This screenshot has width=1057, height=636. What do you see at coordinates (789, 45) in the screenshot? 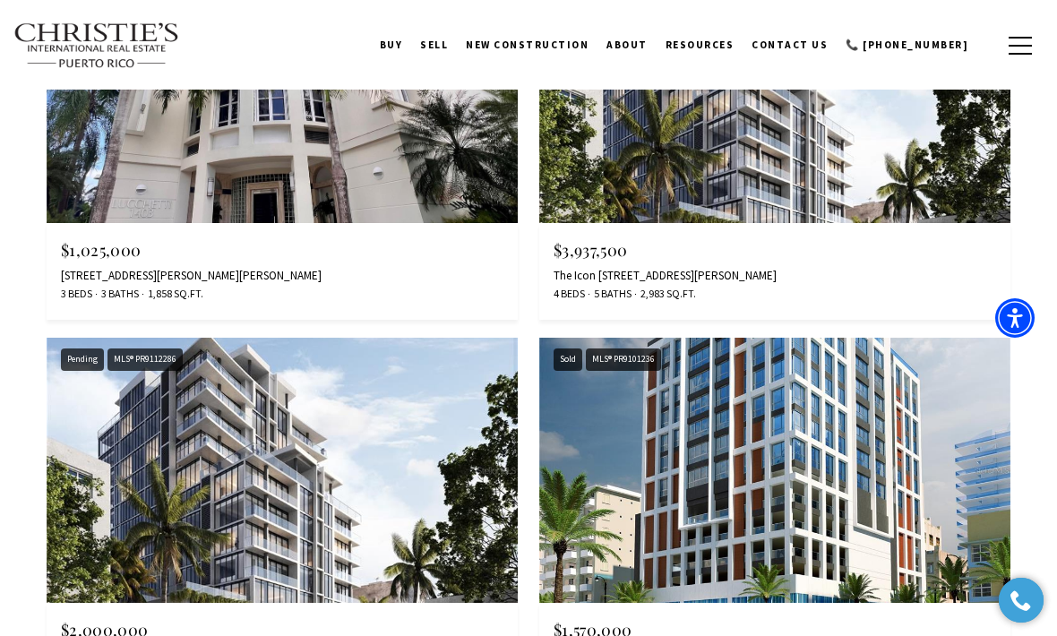
I see `span: Contact Us` at bounding box center [789, 45].